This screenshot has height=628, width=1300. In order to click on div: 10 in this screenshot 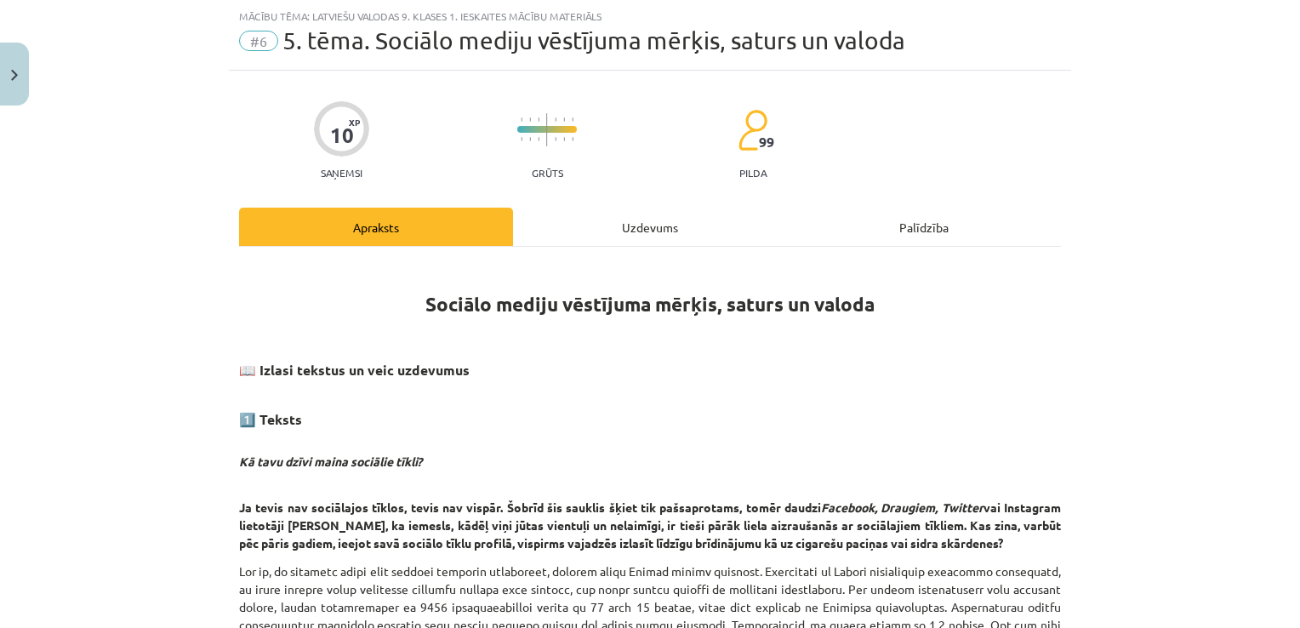, I will do `click(342, 135)`.